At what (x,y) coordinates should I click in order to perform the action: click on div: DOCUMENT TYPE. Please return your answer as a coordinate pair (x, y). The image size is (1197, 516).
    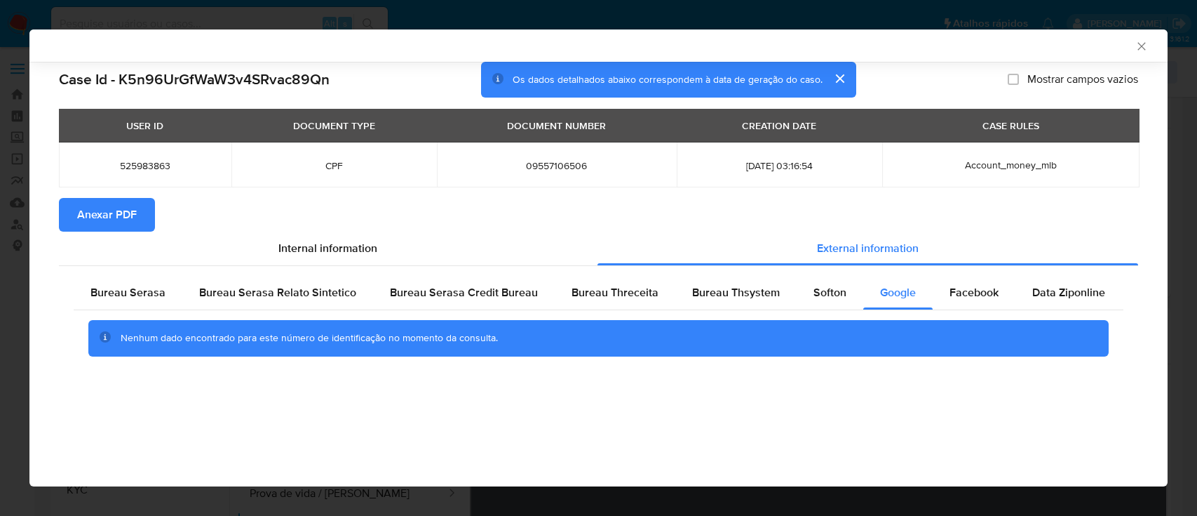
    Looking at the image, I should click on (334, 126).